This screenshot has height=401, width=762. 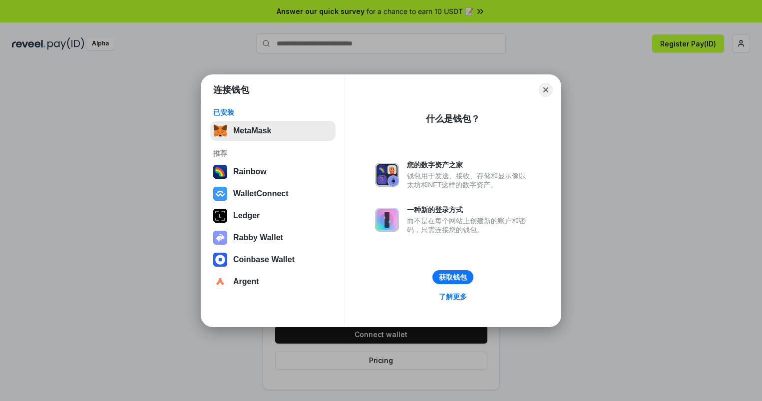 I want to click on div: Ledger, so click(x=246, y=216).